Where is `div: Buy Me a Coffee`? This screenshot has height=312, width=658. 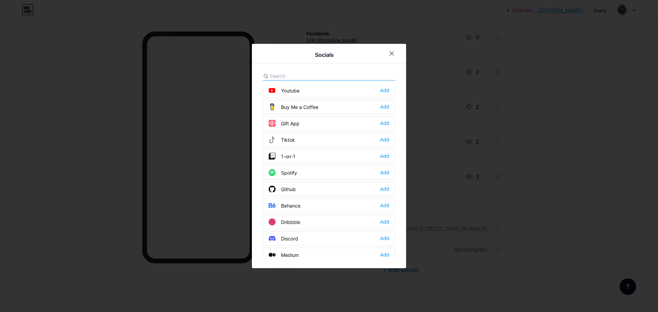
div: Buy Me a Coffee is located at coordinates (293, 107).